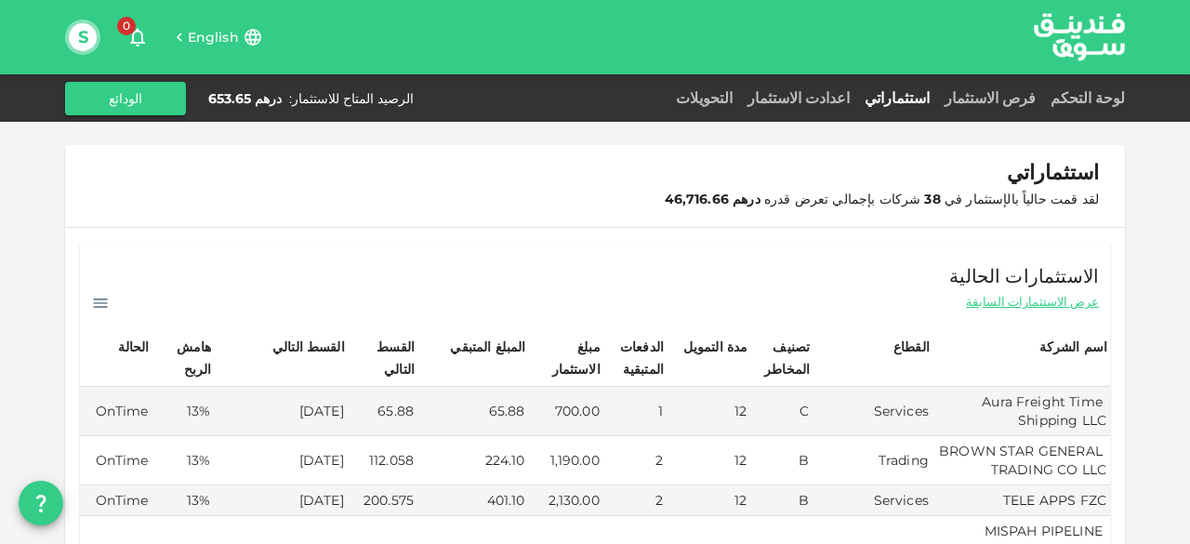 Image resolution: width=1190 pixels, height=544 pixels. What do you see at coordinates (245, 99) in the screenshot?
I see `div: درهم 653.65` at bounding box center [245, 99].